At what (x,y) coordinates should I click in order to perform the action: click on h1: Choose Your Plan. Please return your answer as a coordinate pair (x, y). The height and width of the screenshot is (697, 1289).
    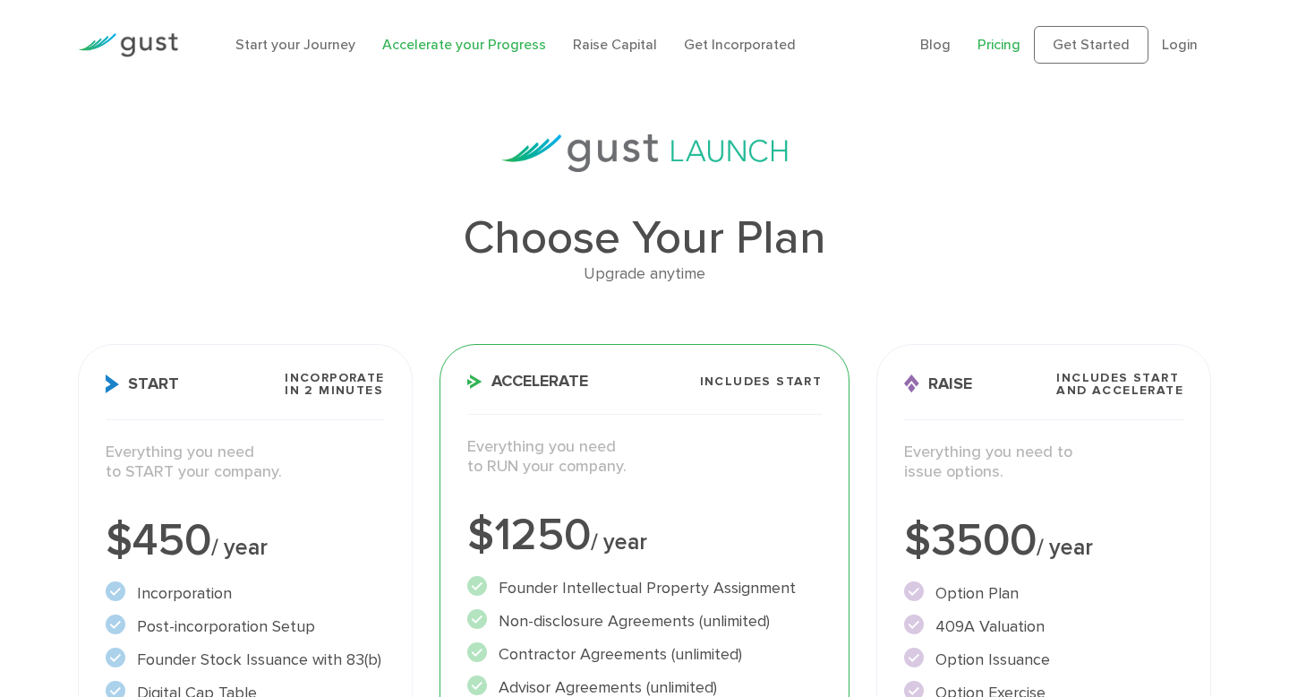
    Looking at the image, I should click on (645, 238).